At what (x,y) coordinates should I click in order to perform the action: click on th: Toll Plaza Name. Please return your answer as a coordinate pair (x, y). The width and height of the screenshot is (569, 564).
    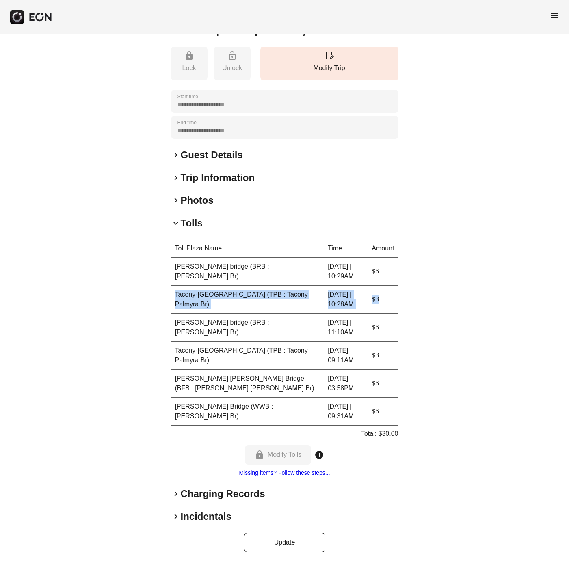
    Looking at the image, I should click on (247, 249).